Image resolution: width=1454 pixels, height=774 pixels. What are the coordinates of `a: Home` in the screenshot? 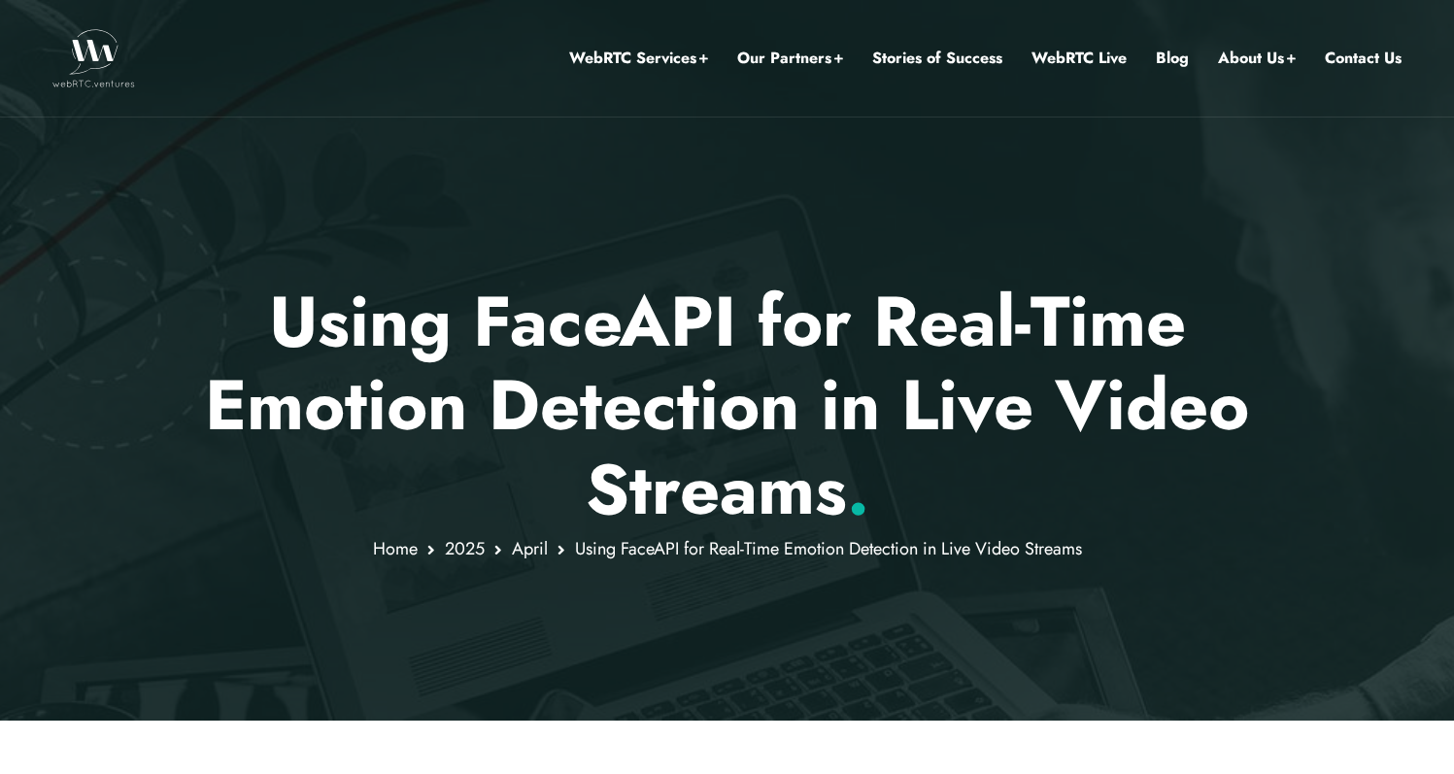 It's located at (395, 549).